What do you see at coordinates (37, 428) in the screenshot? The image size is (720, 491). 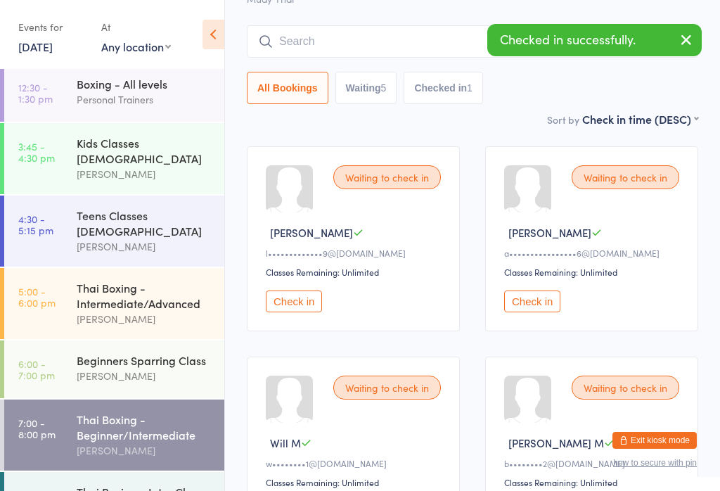 I see `time: 7:00 - 8:00 pm` at bounding box center [37, 428].